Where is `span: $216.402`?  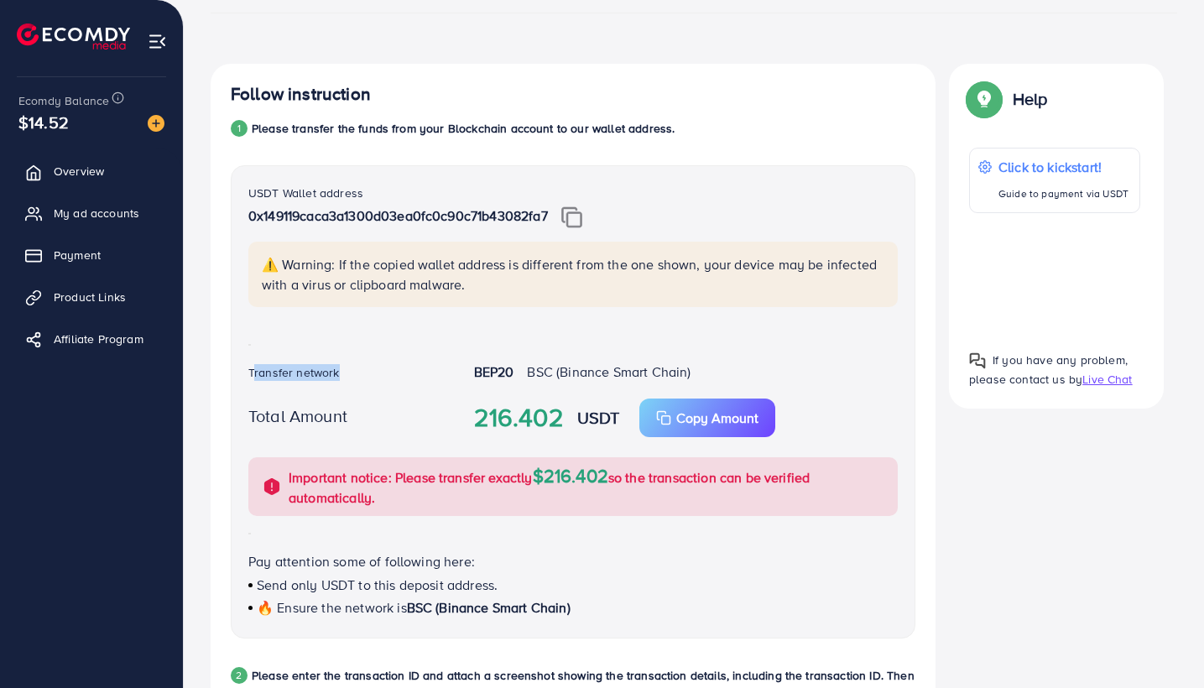
span: $216.402 is located at coordinates (571, 475).